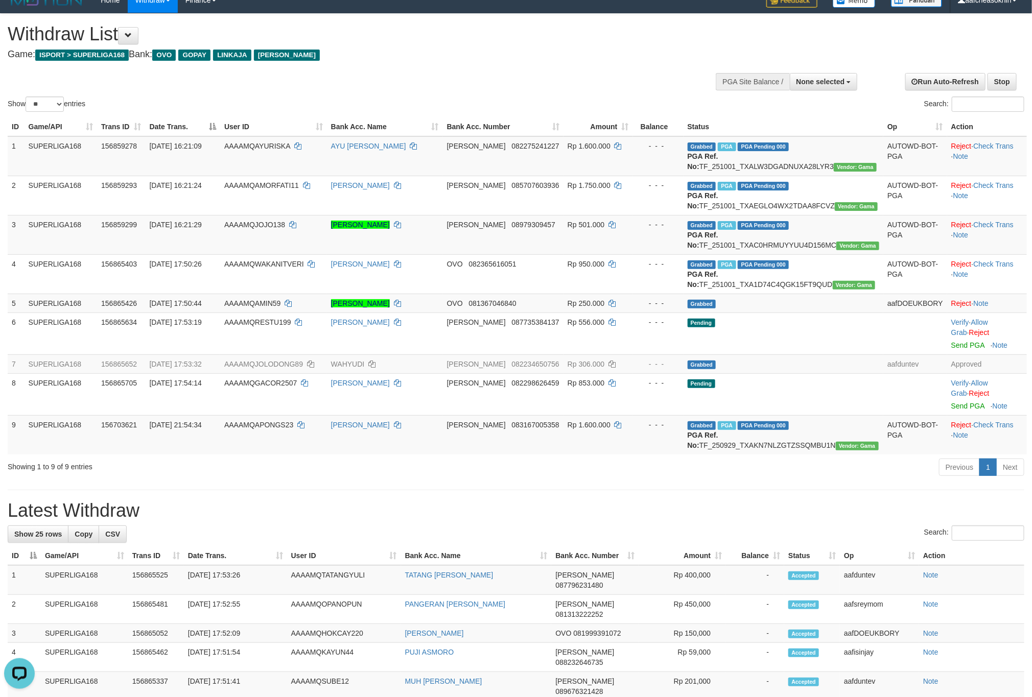 This screenshot has height=697, width=1032. Describe the element at coordinates (1002, 82) in the screenshot. I see `a: Stop` at that location.